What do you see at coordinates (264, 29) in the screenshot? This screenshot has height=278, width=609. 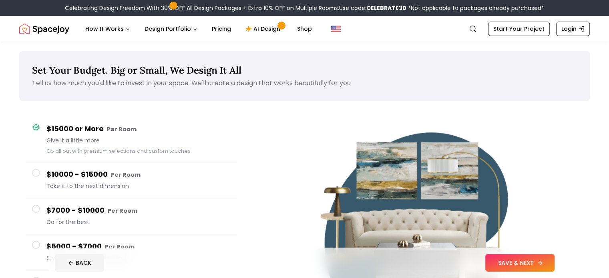 I see `a: AI Design` at bounding box center [264, 29].